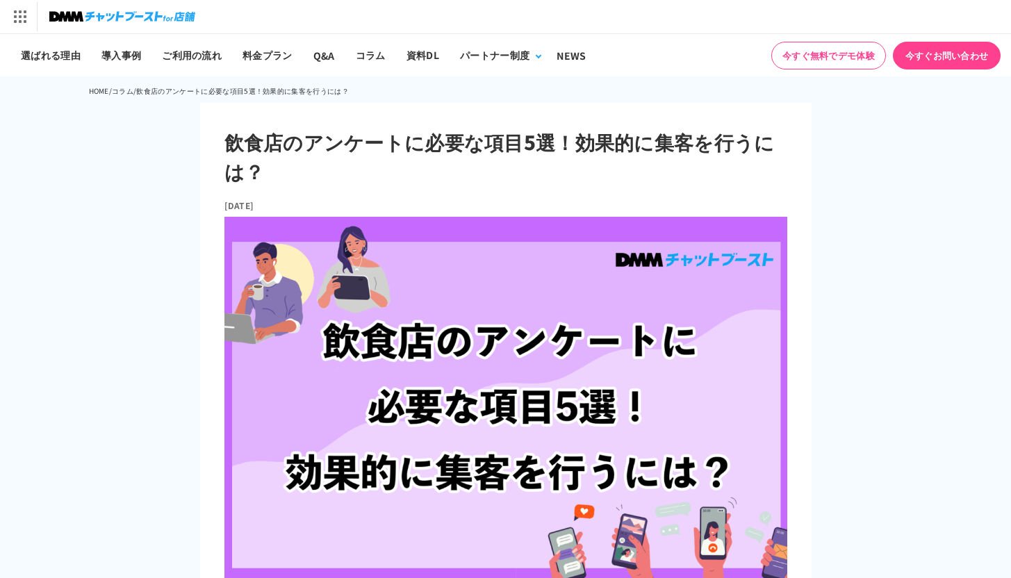  What do you see at coordinates (122, 17) in the screenshot?
I see `img: チャットブーストfor店舗` at bounding box center [122, 17].